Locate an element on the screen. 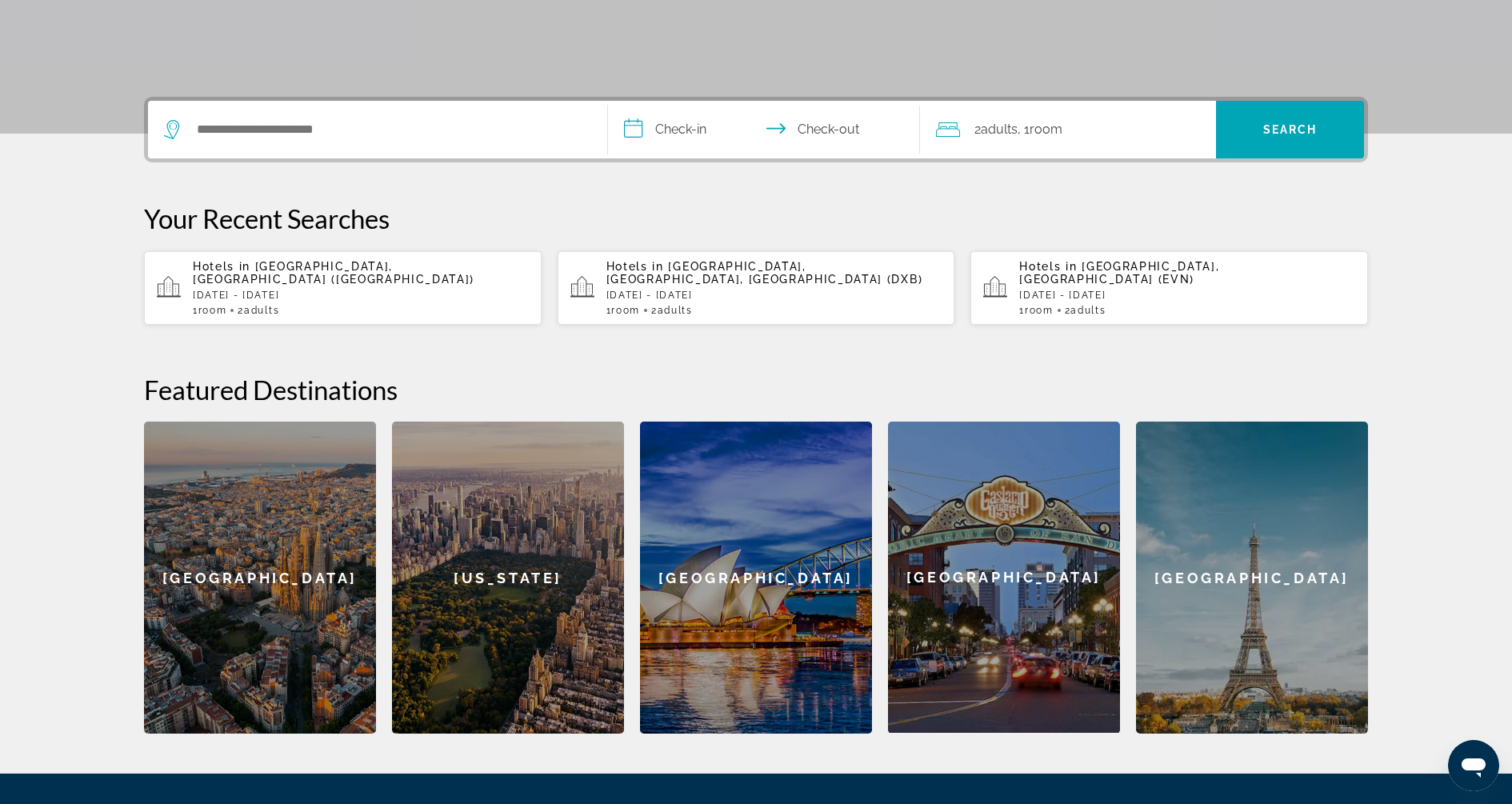  span: Search is located at coordinates (1290, 129).